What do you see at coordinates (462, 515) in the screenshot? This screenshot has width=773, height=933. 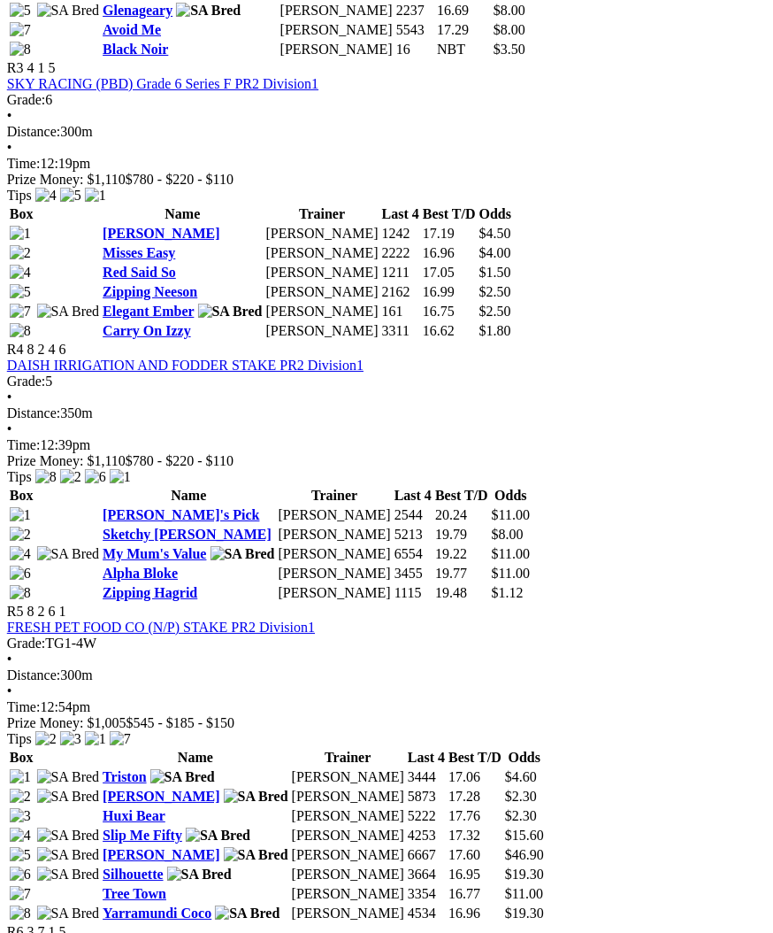 I see `td: 20.24` at bounding box center [462, 515].